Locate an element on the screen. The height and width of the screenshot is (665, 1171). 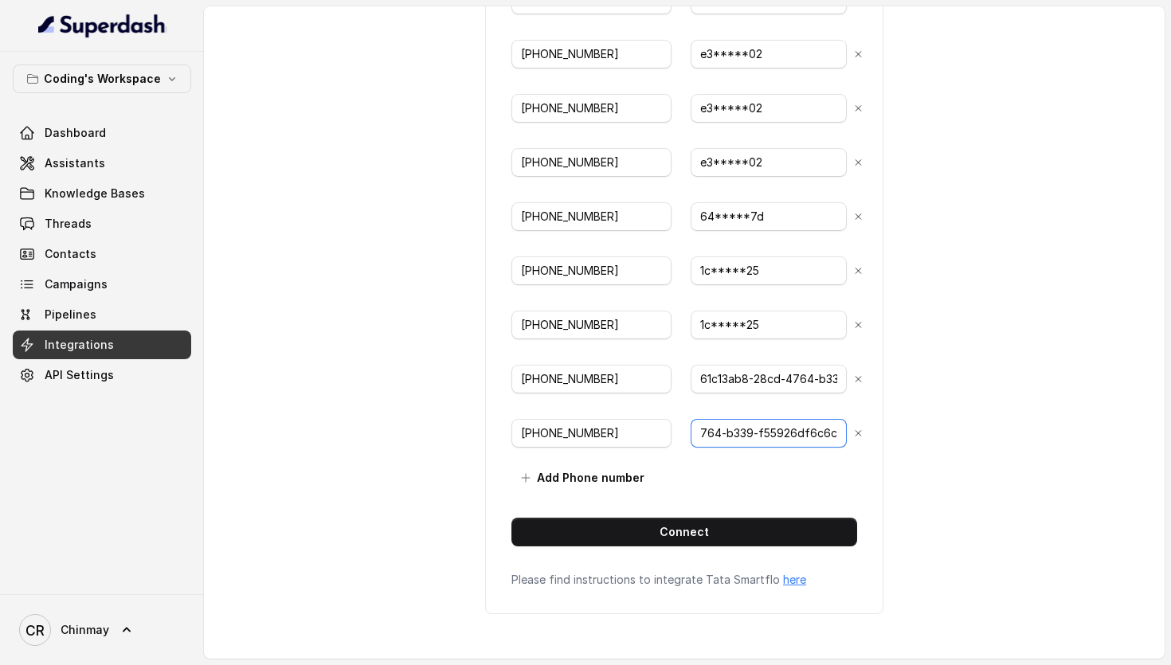
button: Coding's Workspace is located at coordinates (102, 79).